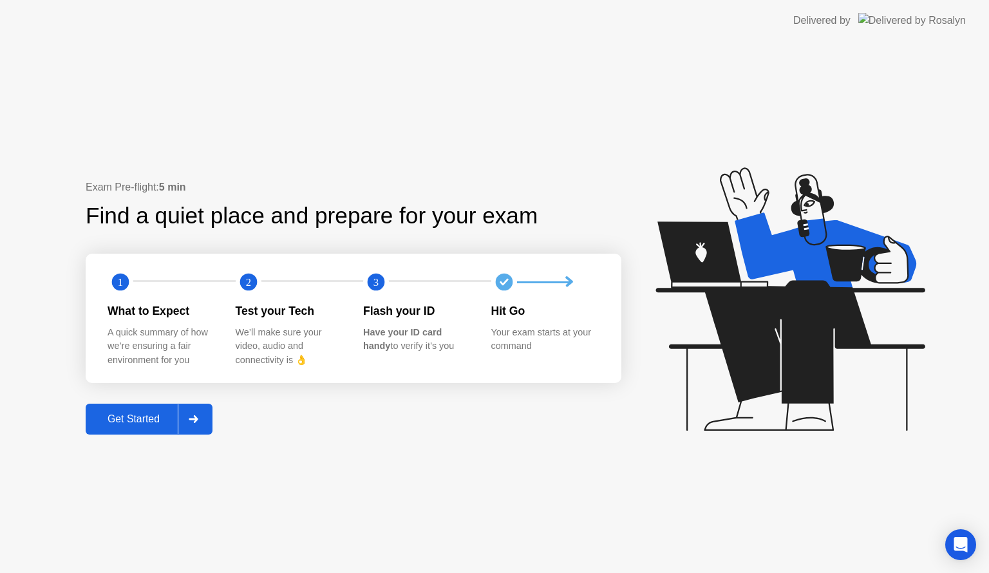 This screenshot has height=573, width=989. What do you see at coordinates (961, 545) in the screenshot?
I see `div: Open Intercom Messenger` at bounding box center [961, 545].